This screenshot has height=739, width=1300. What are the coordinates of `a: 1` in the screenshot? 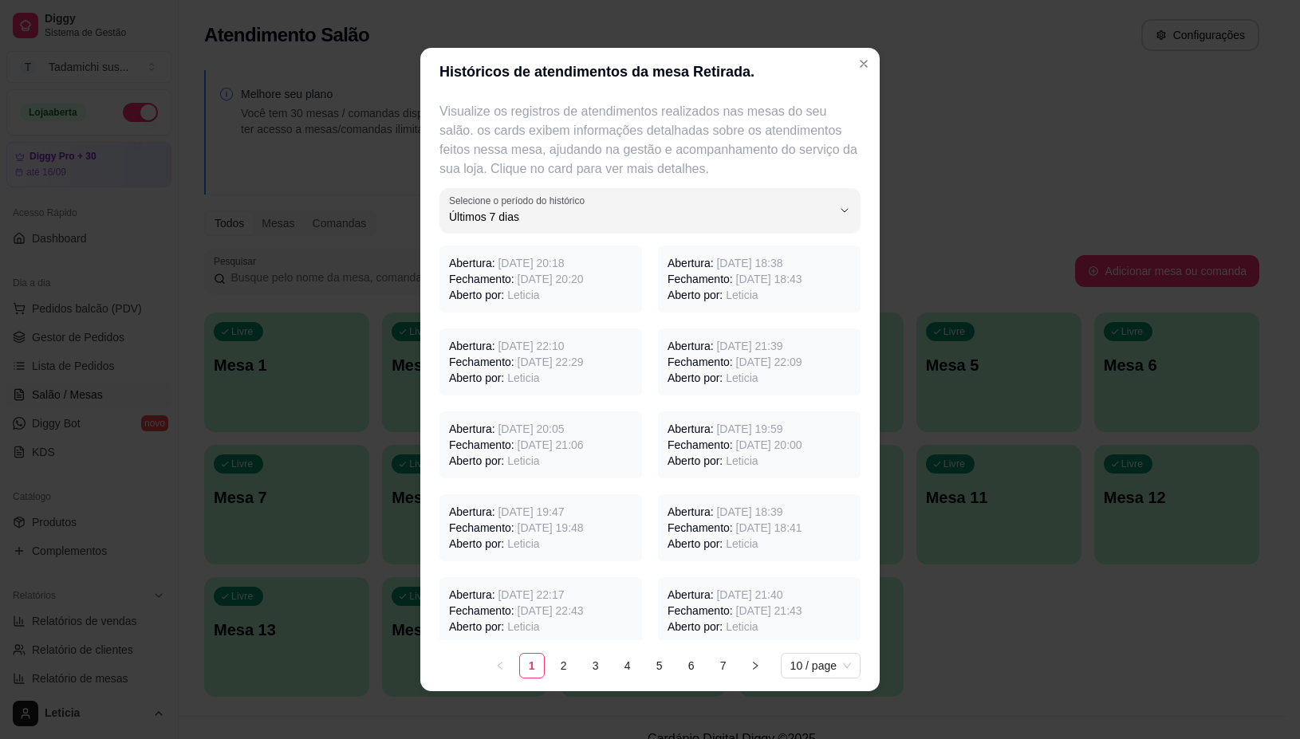 It's located at (532, 666).